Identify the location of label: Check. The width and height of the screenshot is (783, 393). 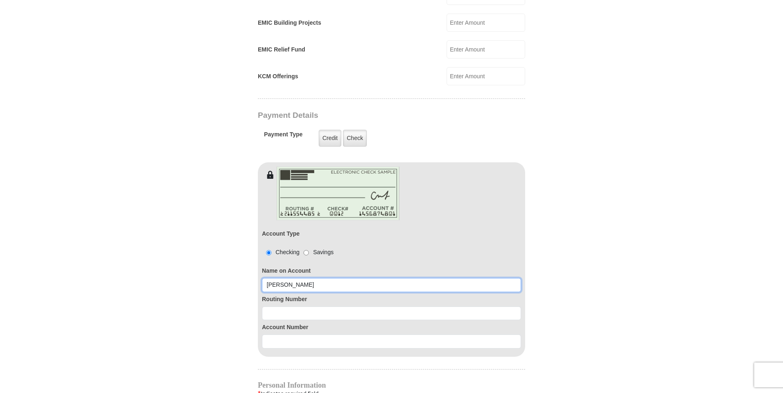
(355, 138).